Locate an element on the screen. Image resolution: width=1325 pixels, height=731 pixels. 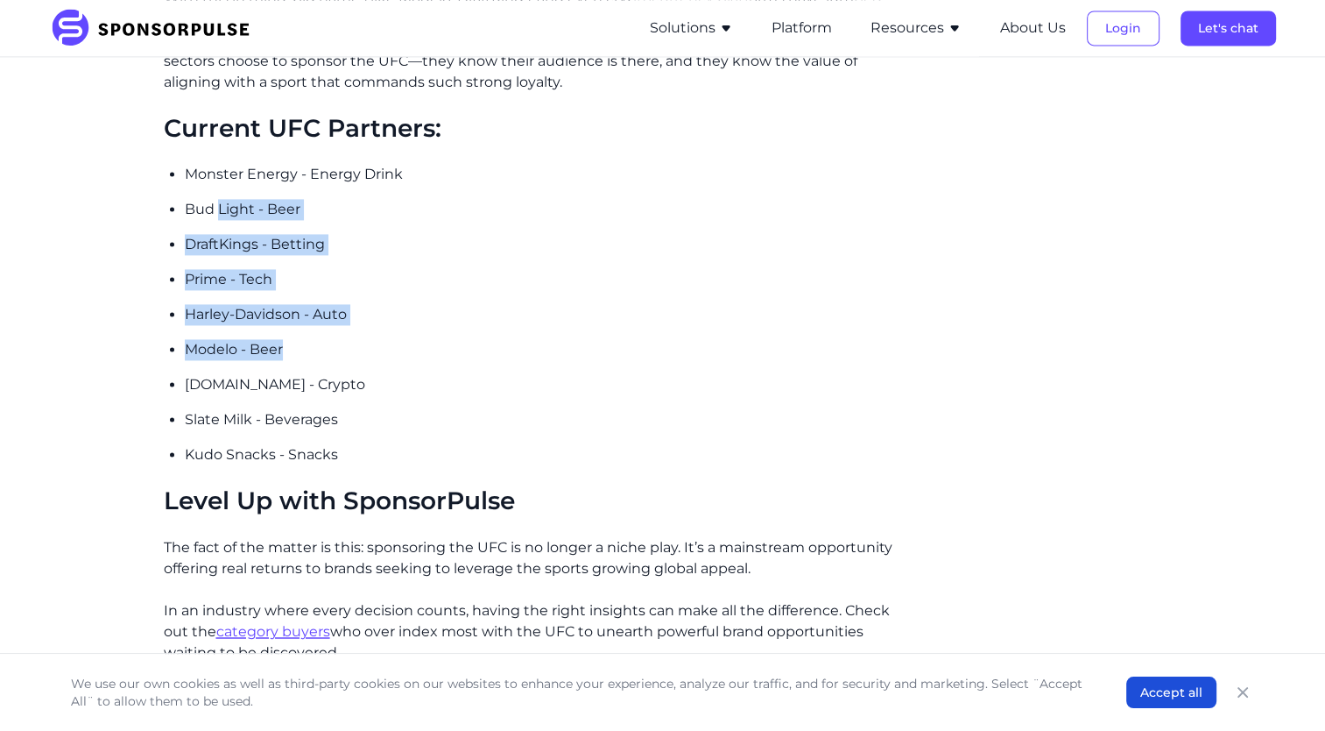
p: Kudo Snacks - Snacks is located at coordinates (547, 455).